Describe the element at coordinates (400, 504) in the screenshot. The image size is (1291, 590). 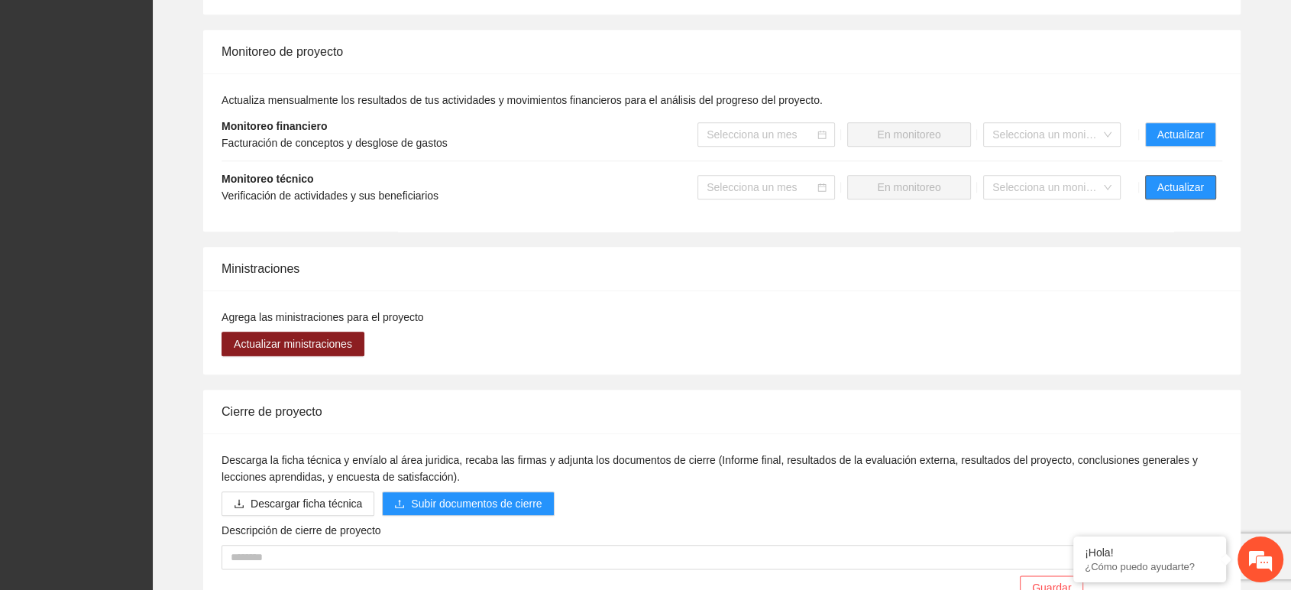
I see `span: upload` at that location.